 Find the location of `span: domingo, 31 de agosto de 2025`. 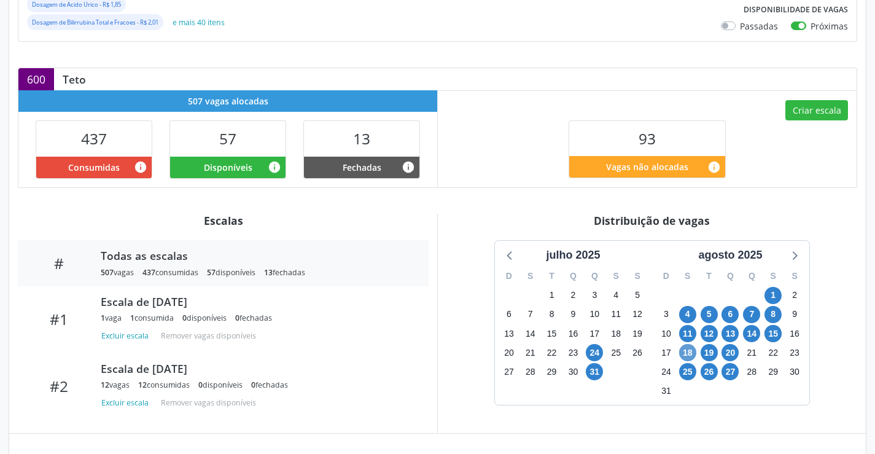

span: domingo, 31 de agosto de 2025 is located at coordinates (666, 391).